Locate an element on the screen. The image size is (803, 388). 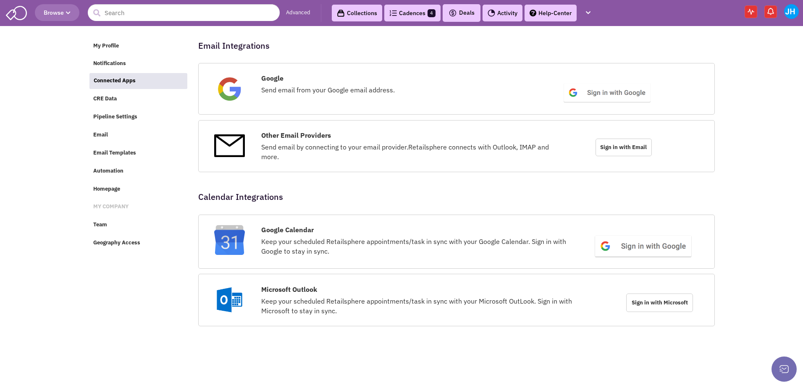
span: Email Templates is located at coordinates (115, 152).